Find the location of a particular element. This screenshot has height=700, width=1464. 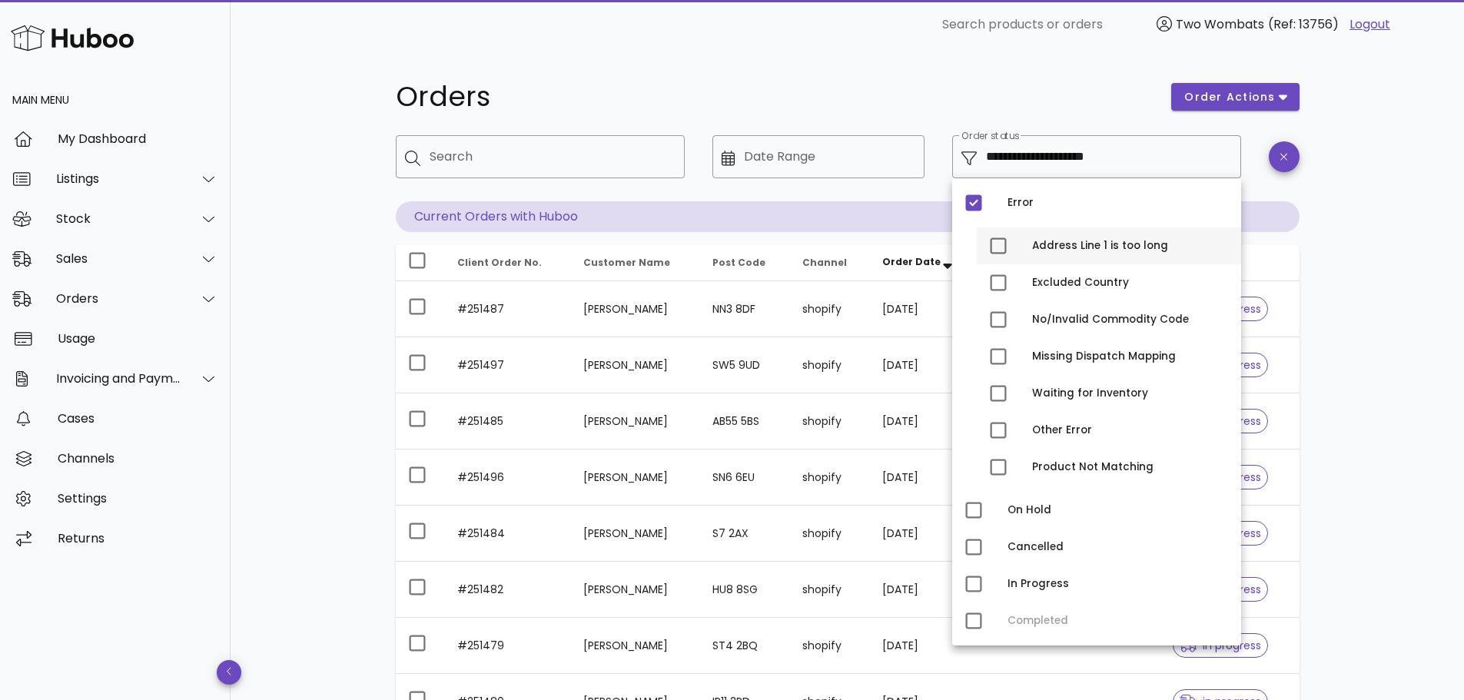

span: in progress is located at coordinates (1221, 646).